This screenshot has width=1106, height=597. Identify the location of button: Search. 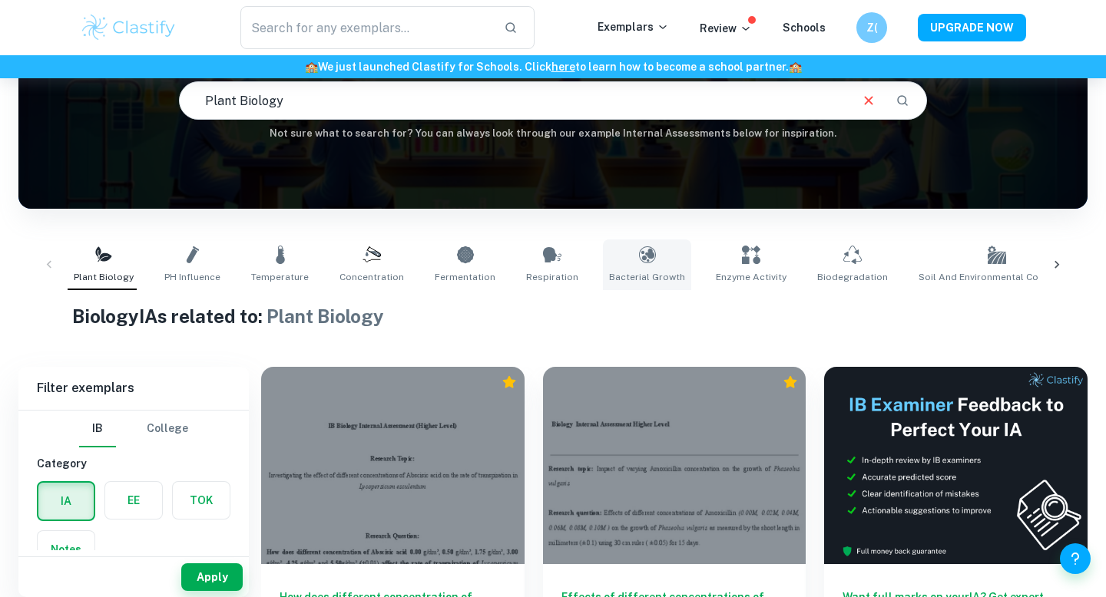
(902, 101).